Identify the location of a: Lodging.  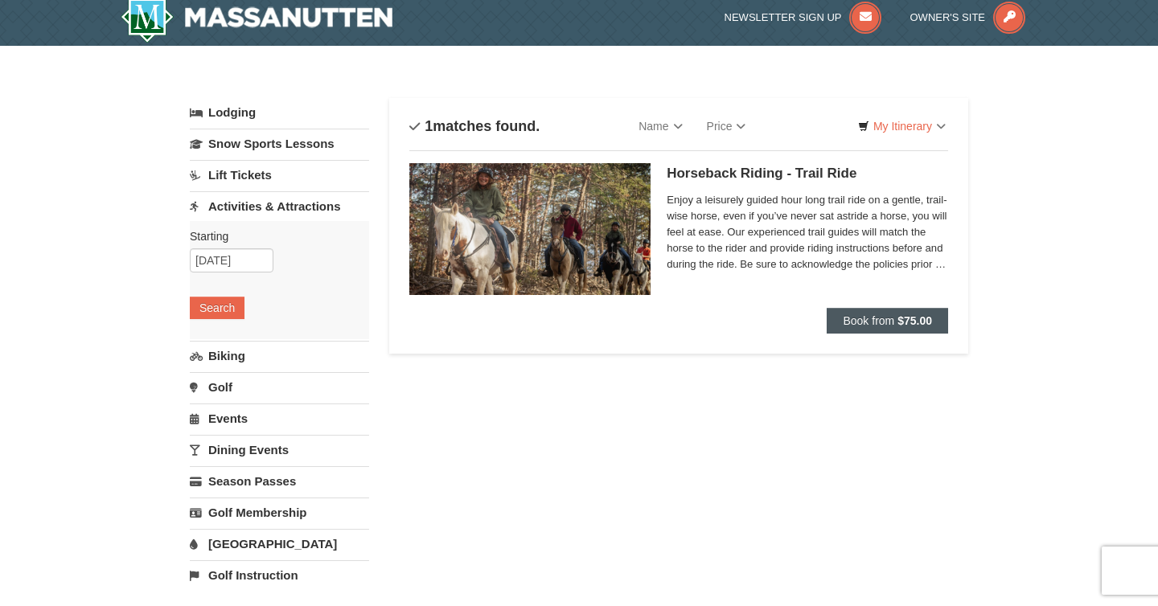
(279, 113).